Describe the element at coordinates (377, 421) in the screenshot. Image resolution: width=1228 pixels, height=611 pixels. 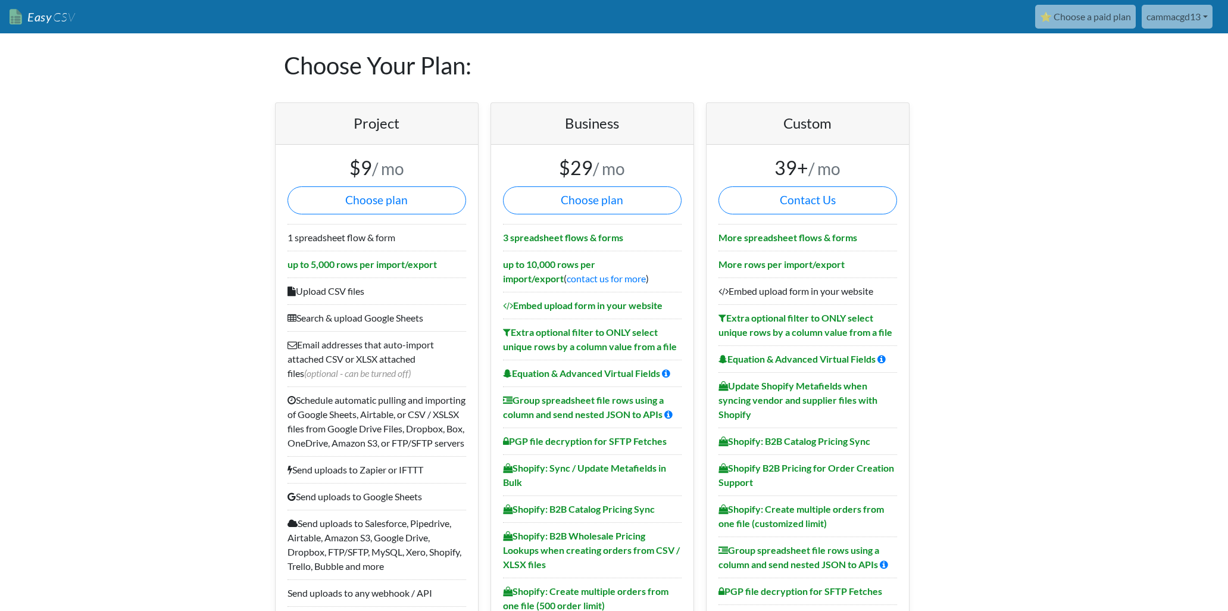
I see `li: Schedule automatic pulling and importing of Google Sheets, Airtable, or CSV / XSLSX files from Go...` at that location.